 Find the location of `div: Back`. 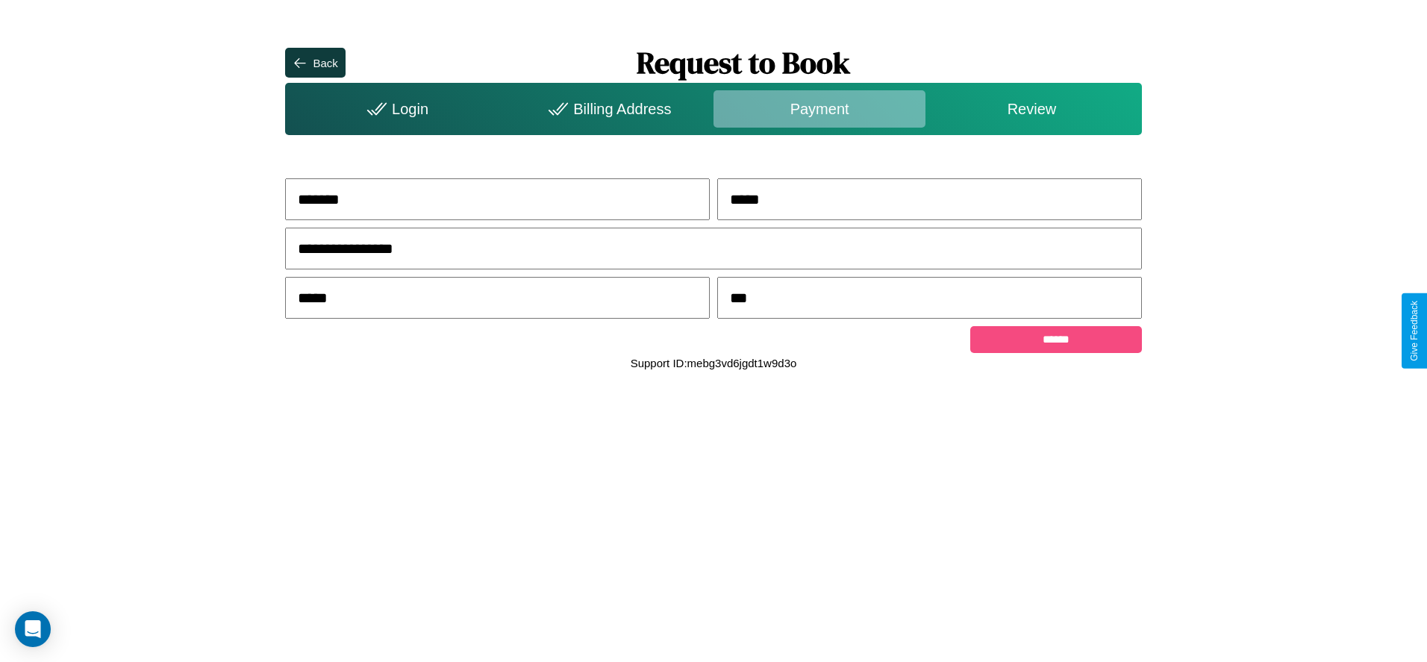

div: Back is located at coordinates (325, 63).